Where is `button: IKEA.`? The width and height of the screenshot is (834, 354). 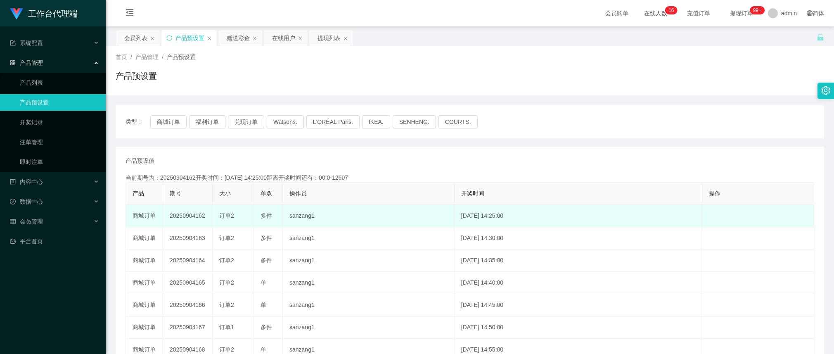
button: IKEA. is located at coordinates (376, 122).